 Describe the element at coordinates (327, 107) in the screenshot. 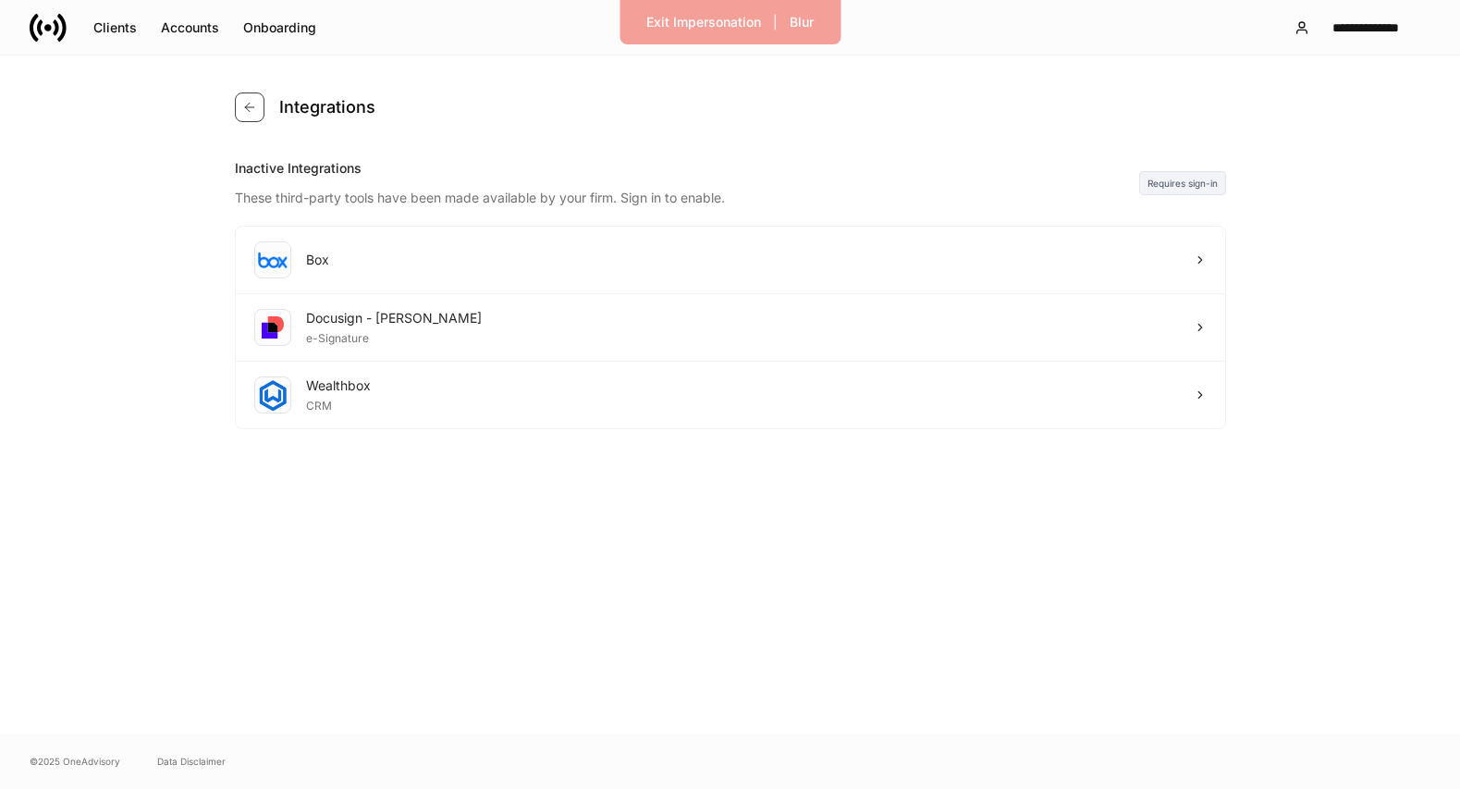

I see `h4: Integrations` at that location.